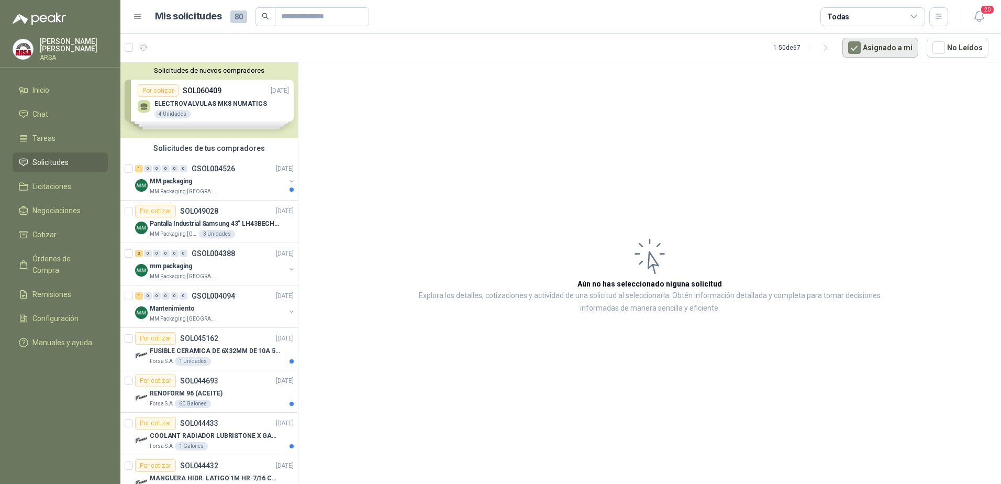  What do you see at coordinates (804, 48) in the screenshot?
I see `div: 1 - 50 de 67` at bounding box center [804, 48].